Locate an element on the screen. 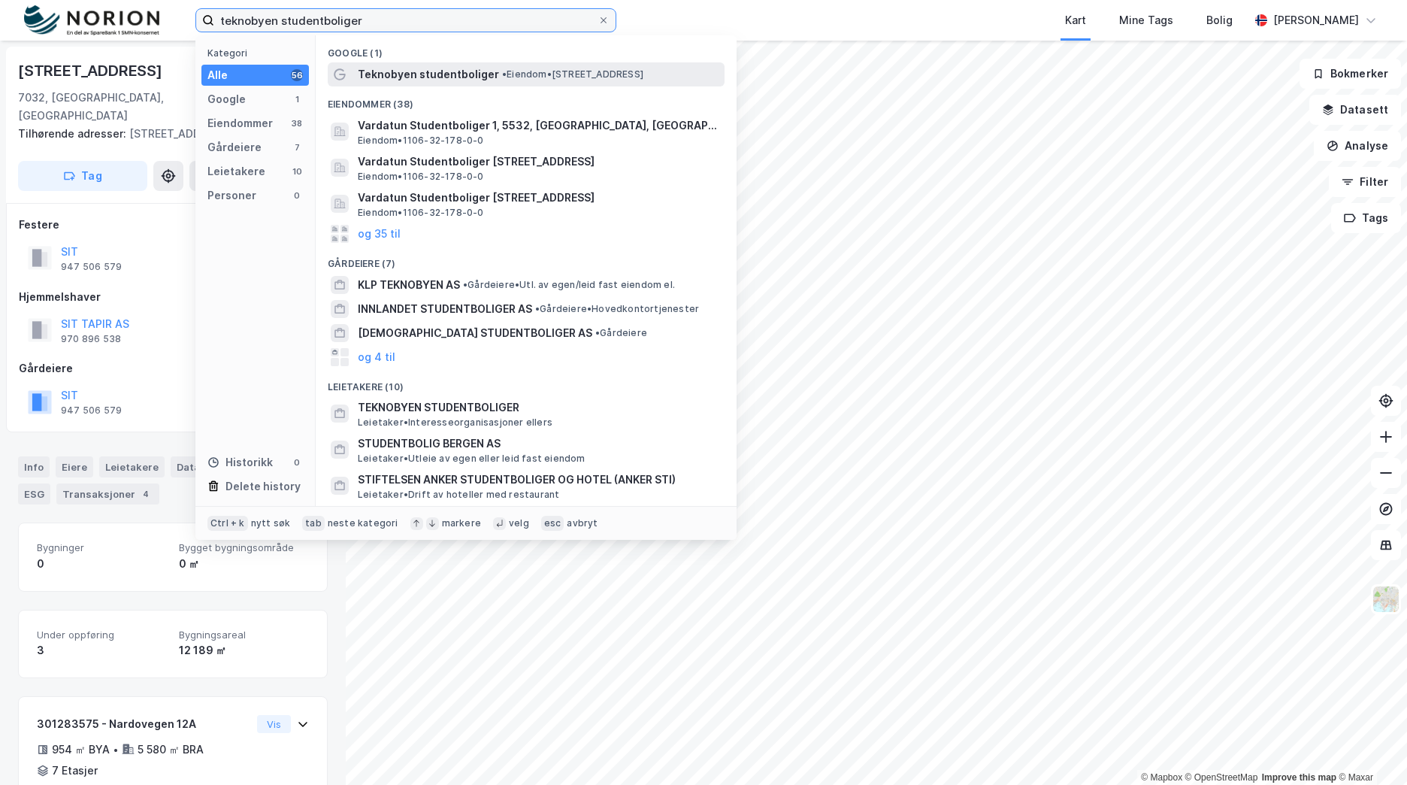 This screenshot has width=1407, height=785. div: Historikk is located at coordinates (240, 462).